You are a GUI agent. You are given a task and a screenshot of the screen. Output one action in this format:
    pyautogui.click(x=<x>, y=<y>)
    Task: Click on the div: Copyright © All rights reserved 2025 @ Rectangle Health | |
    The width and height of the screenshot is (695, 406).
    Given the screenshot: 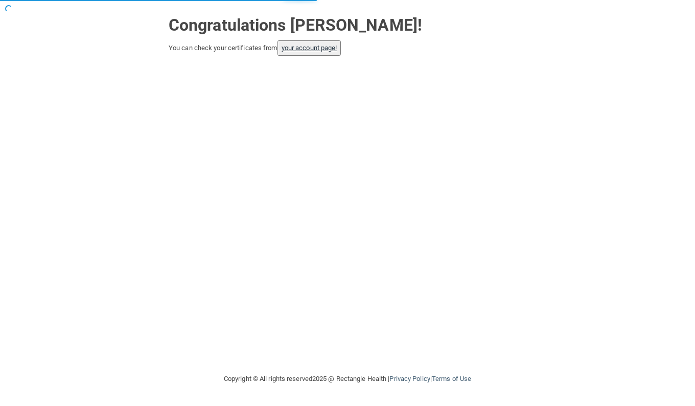 What is the action you would take?
    pyautogui.click(x=347, y=378)
    